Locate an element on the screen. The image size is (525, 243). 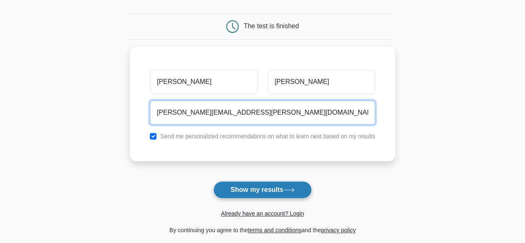
a: privacy policy is located at coordinates (338, 230).